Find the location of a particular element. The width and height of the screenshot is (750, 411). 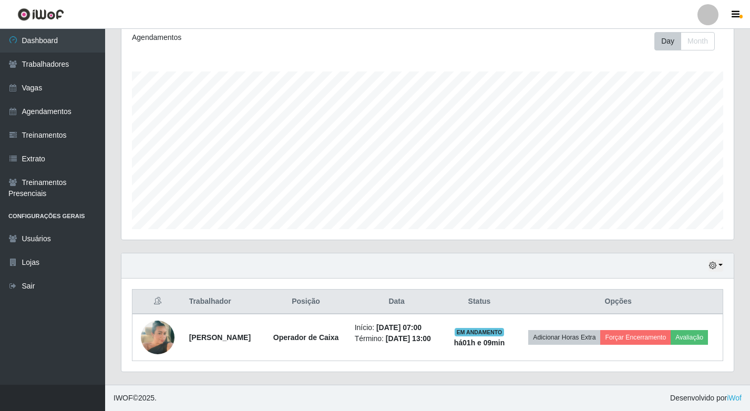

th: Data is located at coordinates (397, 302).